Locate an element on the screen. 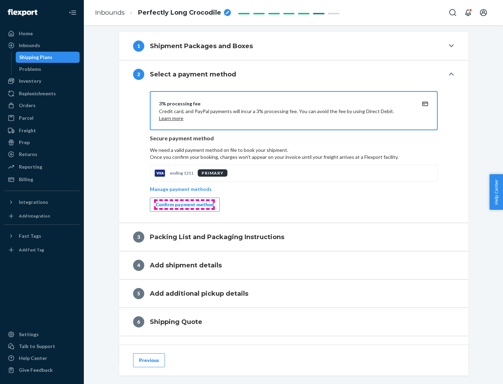  div: Settings is located at coordinates (29, 334).